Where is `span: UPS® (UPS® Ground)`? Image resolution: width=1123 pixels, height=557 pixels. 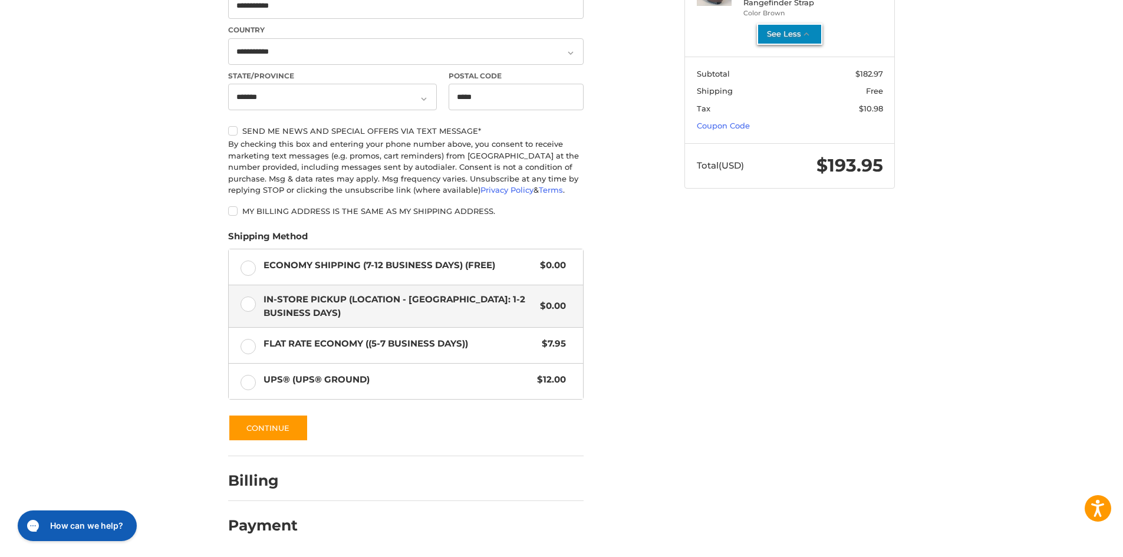 span: UPS® (UPS® Ground) is located at coordinates (397, 380).